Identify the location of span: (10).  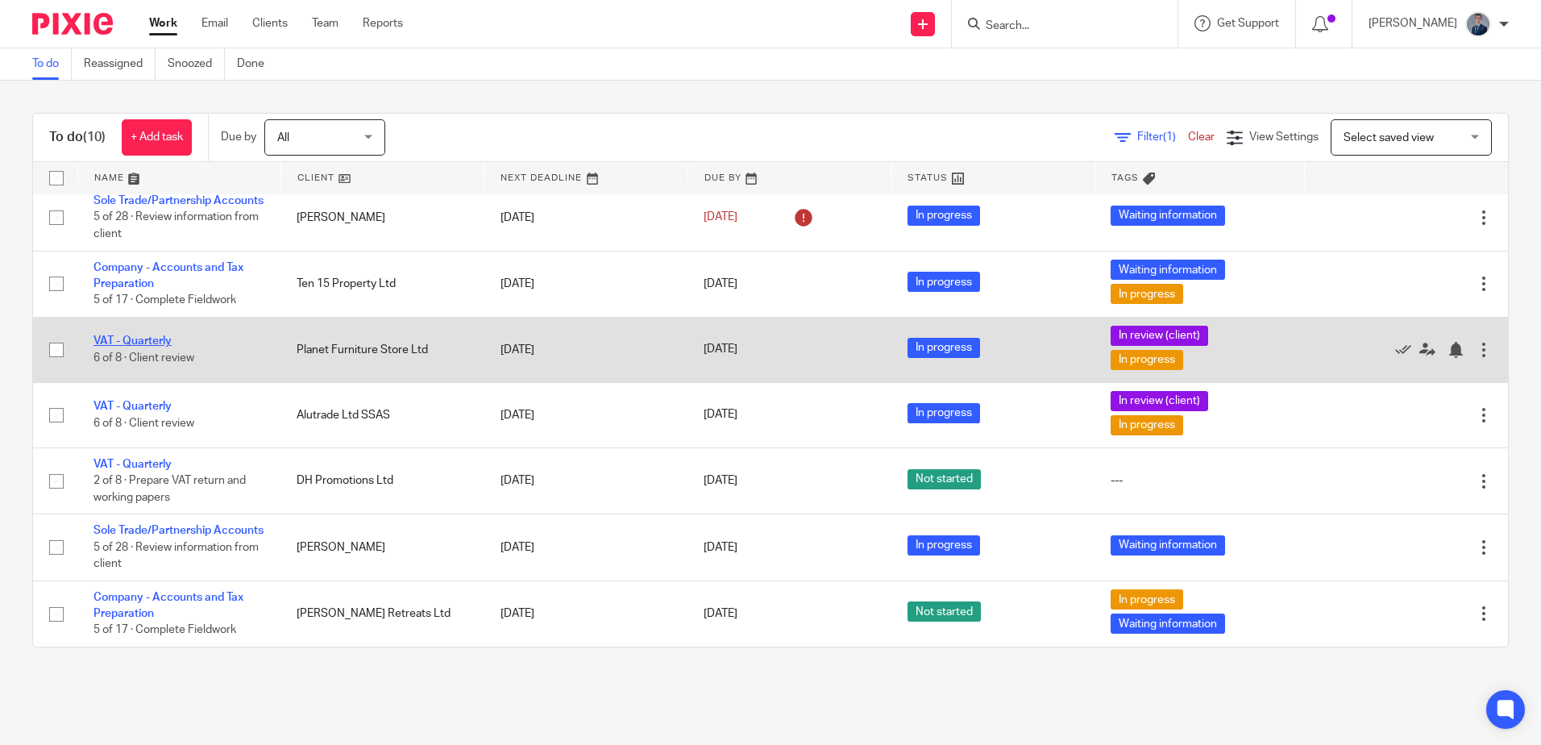
(94, 137).